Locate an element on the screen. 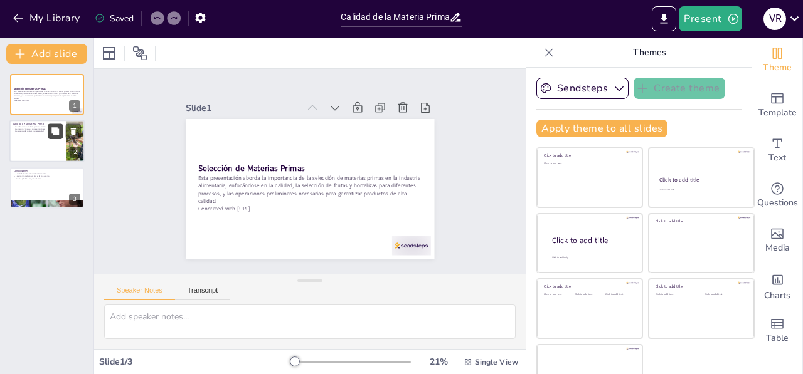 Image resolution: width=803 pixels, height=374 pixels. span: Template is located at coordinates (777, 113).